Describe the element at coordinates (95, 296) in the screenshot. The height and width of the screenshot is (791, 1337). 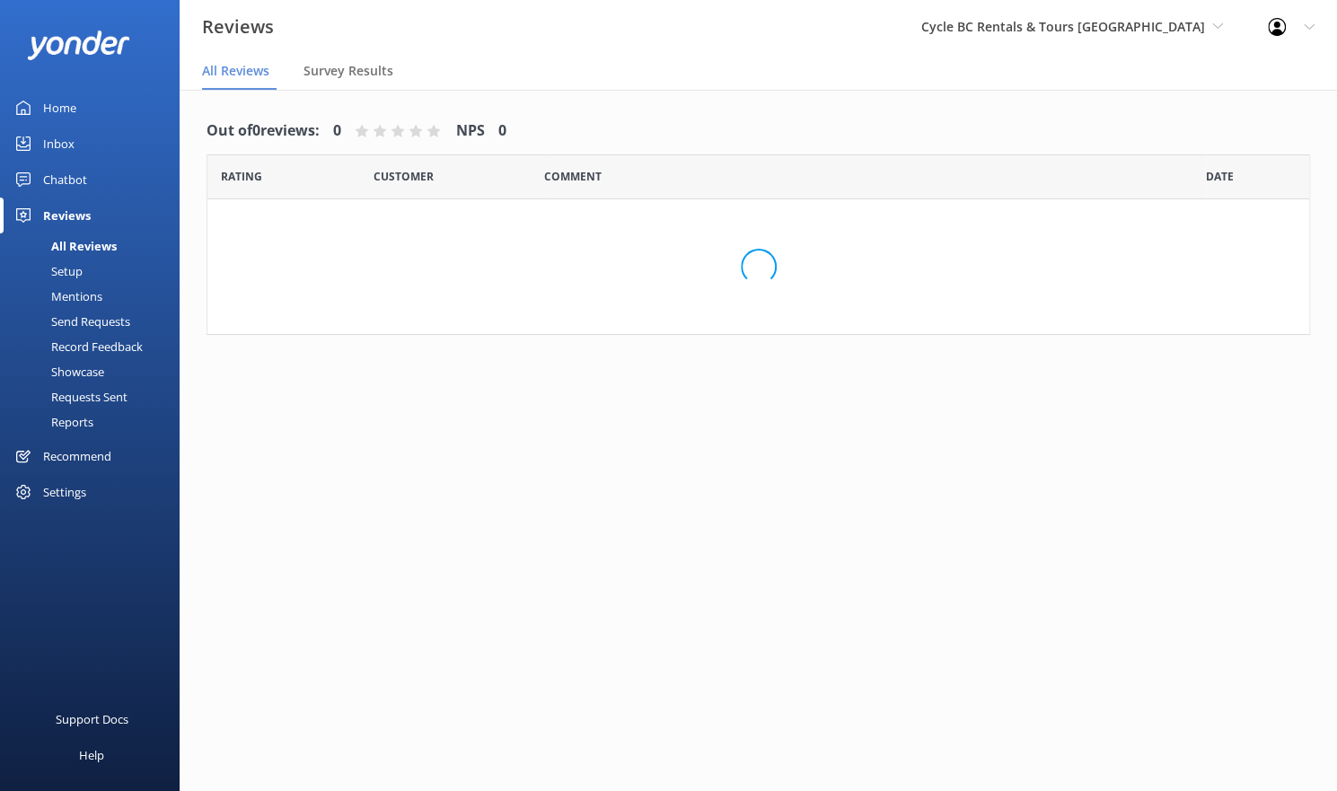
I see `a: Mentions` at that location.